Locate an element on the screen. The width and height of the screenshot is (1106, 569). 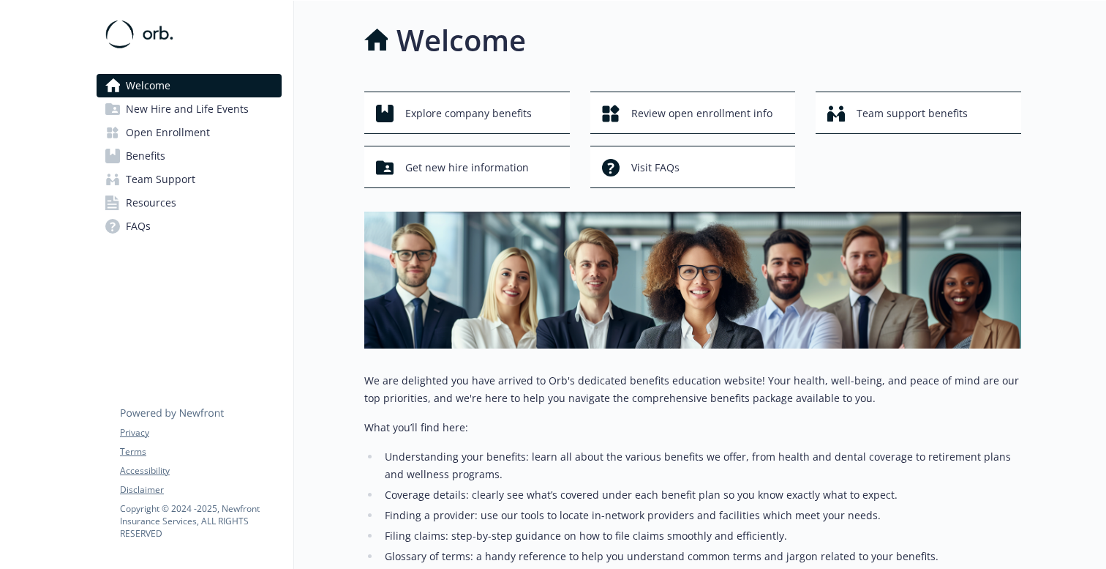
a: Accessibility is located at coordinates (200, 470).